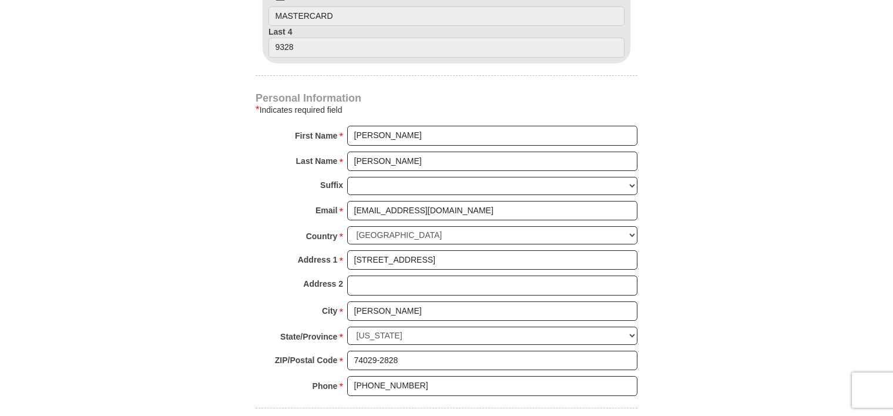 Image resolution: width=893 pixels, height=416 pixels. I want to click on strong: City, so click(330, 311).